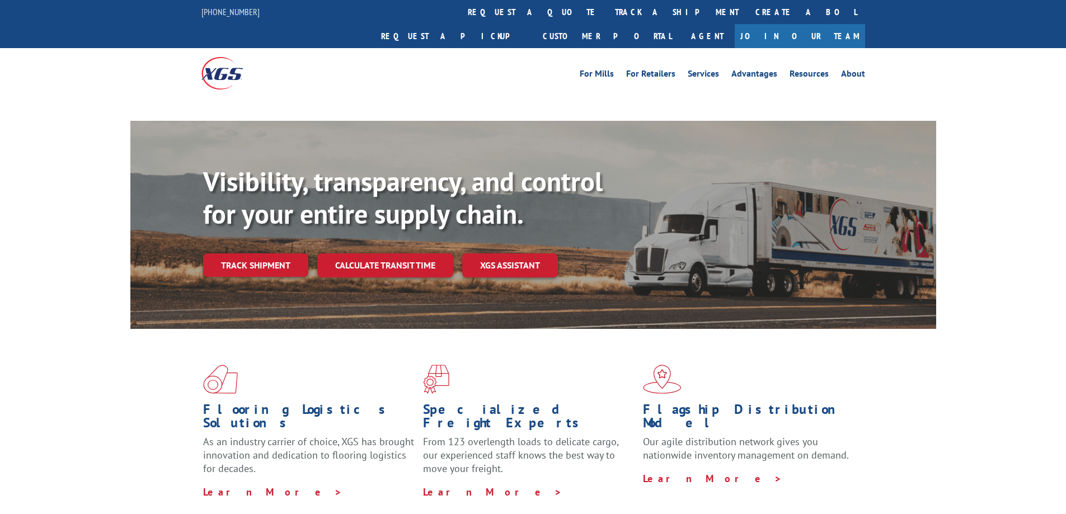  Describe the element at coordinates (220, 379) in the screenshot. I see `img: xgs-icon-total-supply-chain-intelligence-red` at that location.